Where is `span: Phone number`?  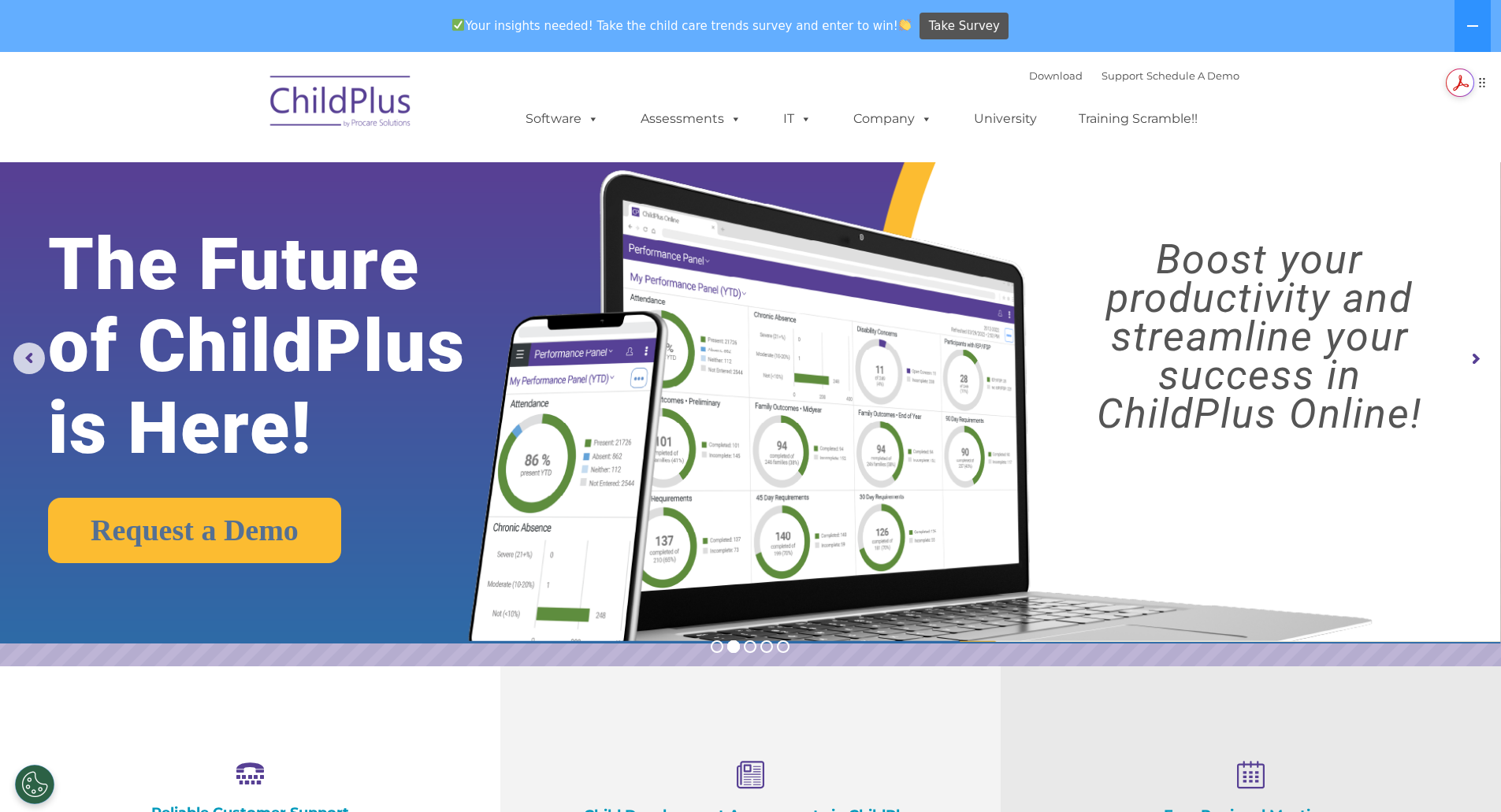 span: Phone number is located at coordinates (253, 174).